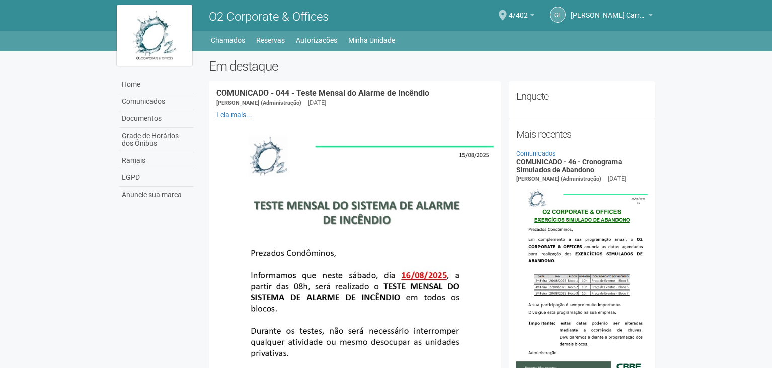 The width and height of the screenshot is (772, 368). I want to click on a: Reservas, so click(270, 40).